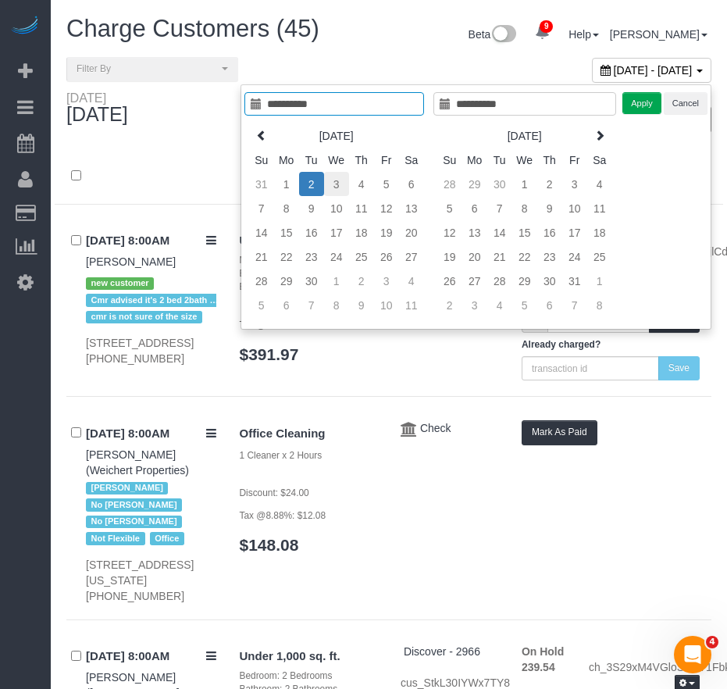  What do you see at coordinates (642, 103) in the screenshot?
I see `button: Apply` at bounding box center [642, 103].